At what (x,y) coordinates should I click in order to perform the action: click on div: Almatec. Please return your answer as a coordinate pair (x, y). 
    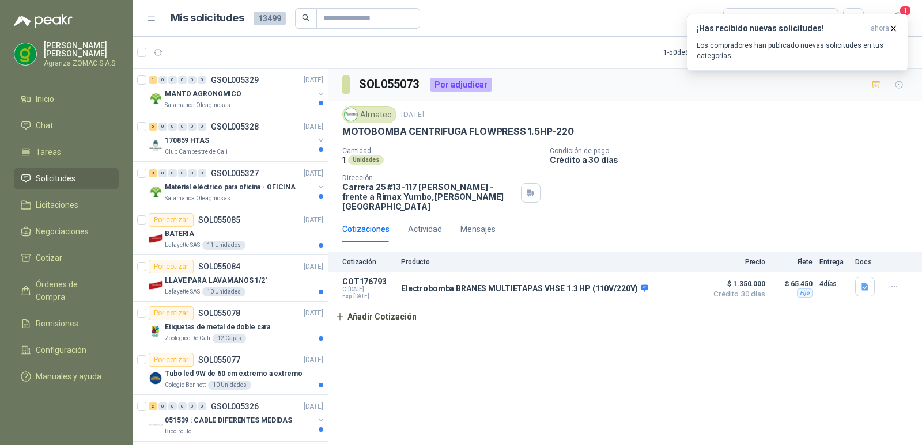
    Looking at the image, I should click on (369, 115).